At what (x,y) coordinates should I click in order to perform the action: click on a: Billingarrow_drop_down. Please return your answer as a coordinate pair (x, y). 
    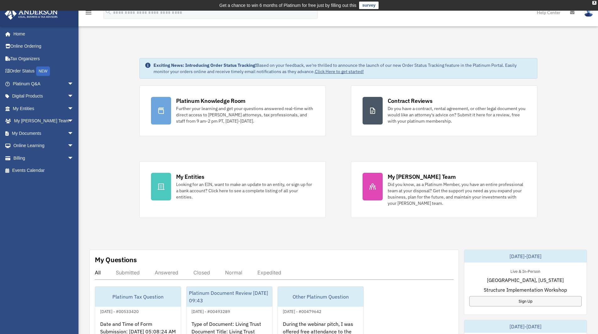
    Looking at the image, I should click on (44, 158).